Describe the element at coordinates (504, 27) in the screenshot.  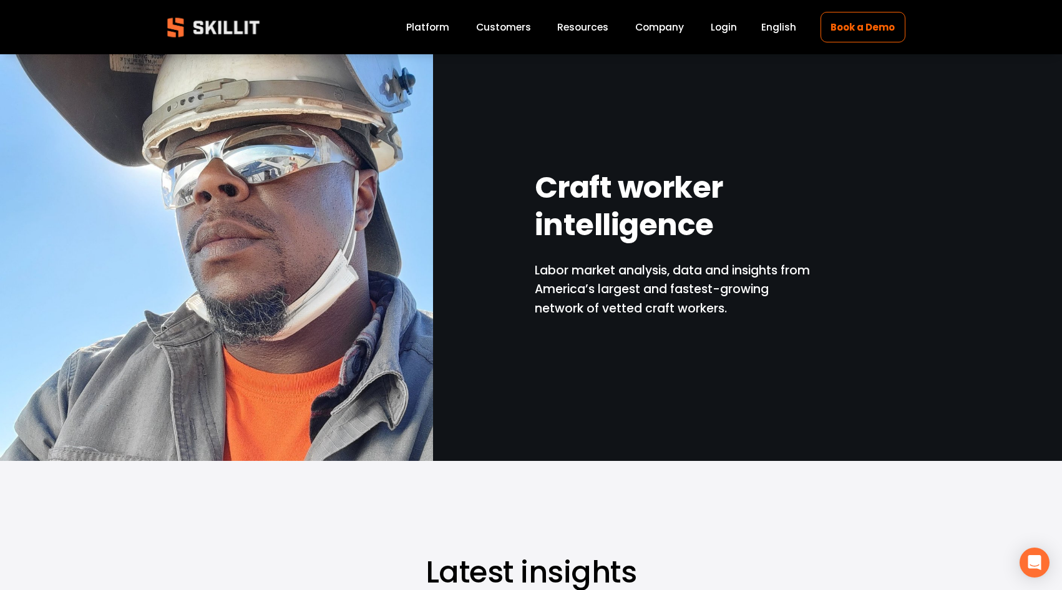
I see `a: Customers` at that location.